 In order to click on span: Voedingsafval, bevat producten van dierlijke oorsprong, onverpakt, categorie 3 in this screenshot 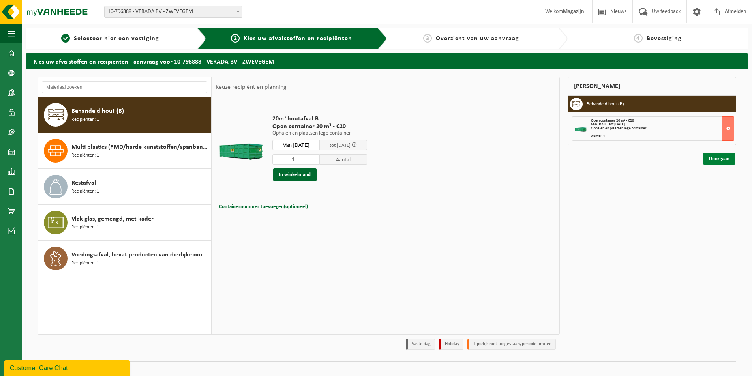, I will do `click(140, 255)`.